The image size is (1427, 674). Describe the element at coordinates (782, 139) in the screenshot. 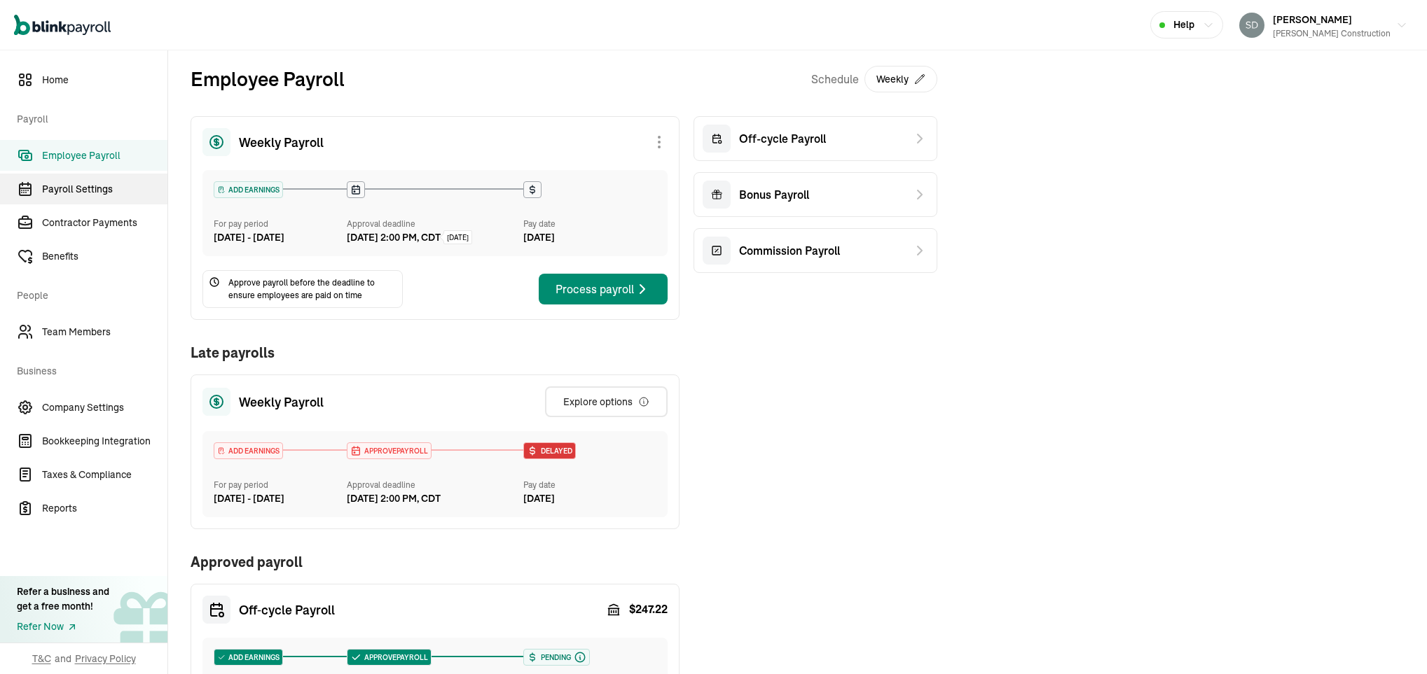

I see `span: Off-cycle Payroll` at that location.